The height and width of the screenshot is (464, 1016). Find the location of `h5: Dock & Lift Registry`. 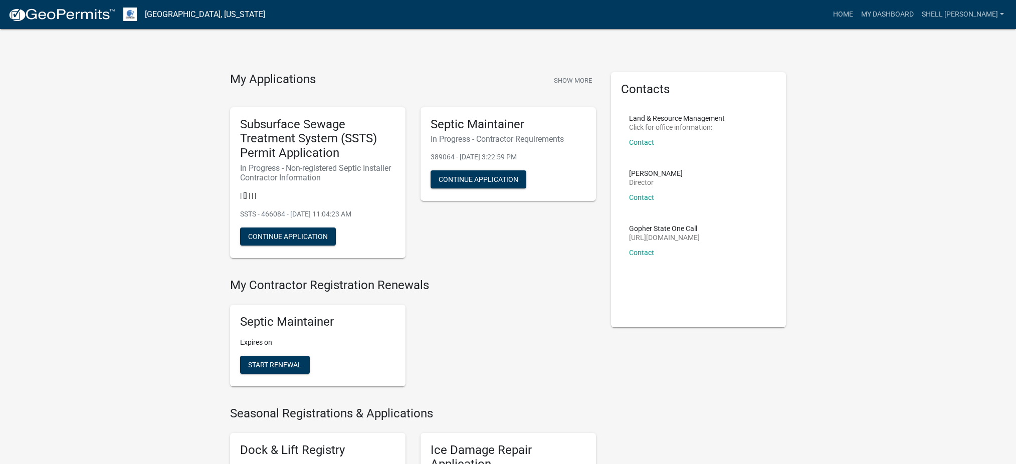

h5: Dock & Lift Registry is located at coordinates (318, 450).